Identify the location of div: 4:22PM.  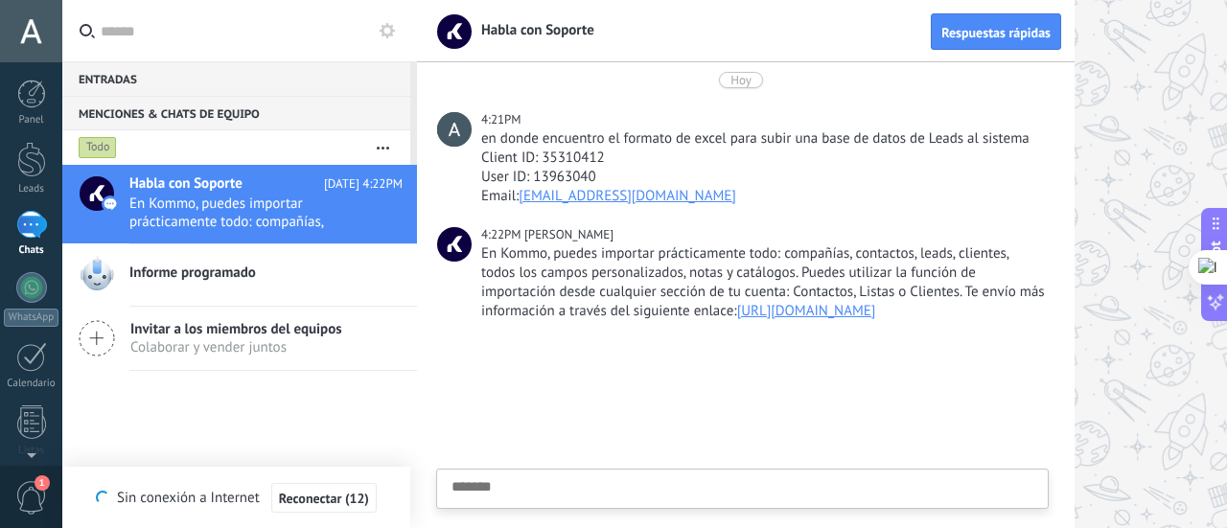
(502, 235).